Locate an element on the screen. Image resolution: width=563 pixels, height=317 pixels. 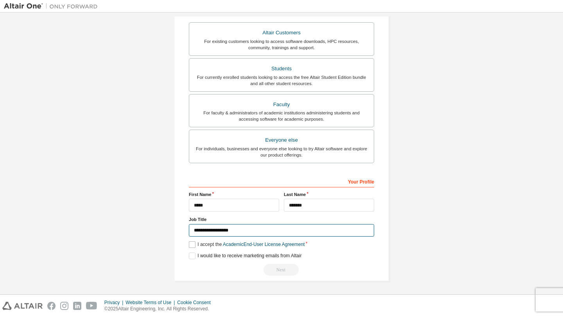
img: instagram.svg is located at coordinates (64, 306).